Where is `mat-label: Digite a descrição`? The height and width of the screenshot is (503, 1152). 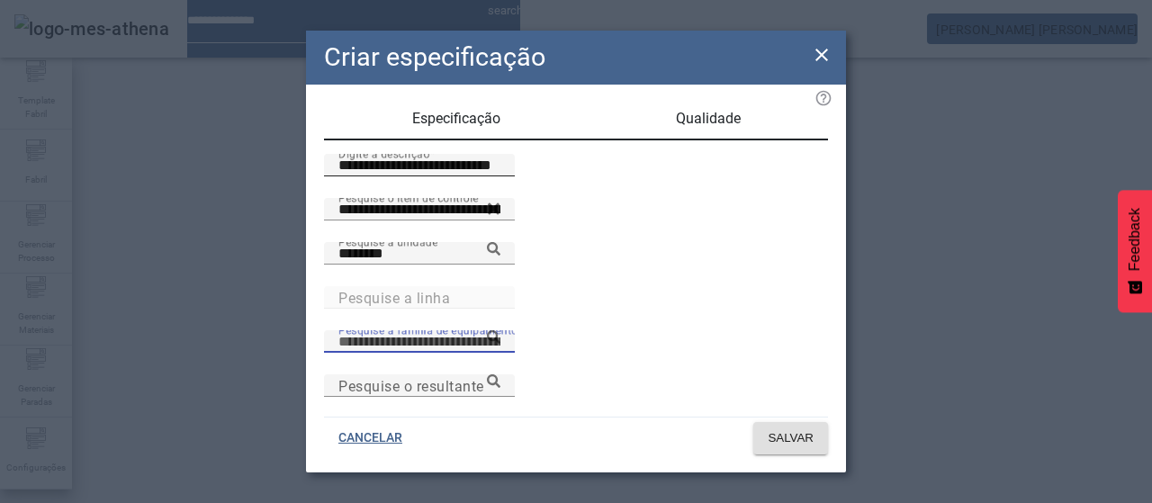
mat-label: Digite a descrição is located at coordinates (383, 153).